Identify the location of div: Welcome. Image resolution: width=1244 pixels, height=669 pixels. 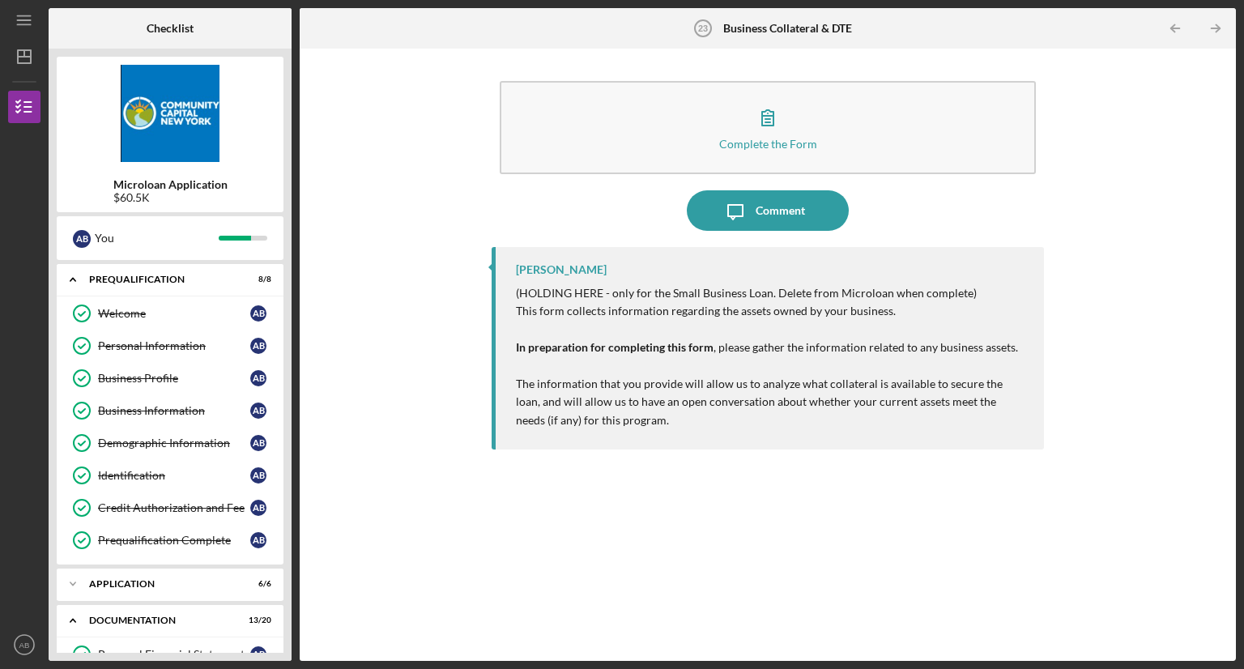
(174, 313).